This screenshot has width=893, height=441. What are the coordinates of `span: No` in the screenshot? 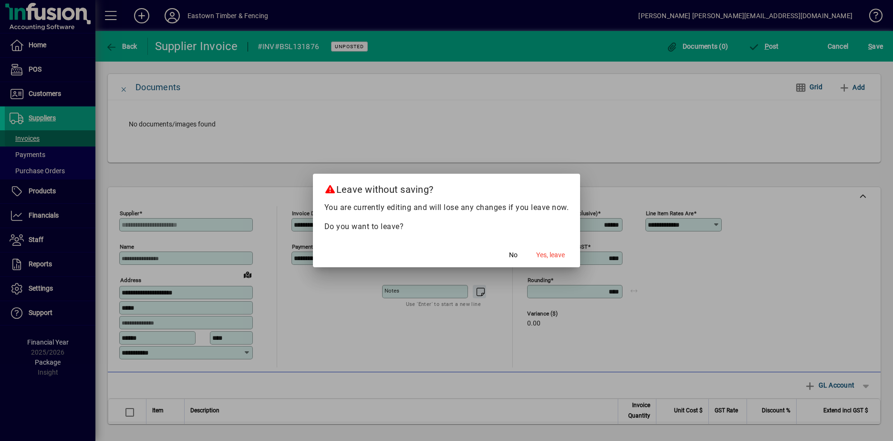 It's located at (513, 255).